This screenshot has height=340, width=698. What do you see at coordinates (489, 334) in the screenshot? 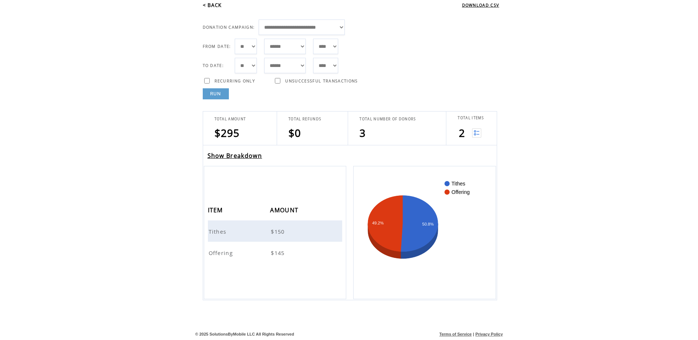
I see `a: Privacy Policy` at bounding box center [489, 334].